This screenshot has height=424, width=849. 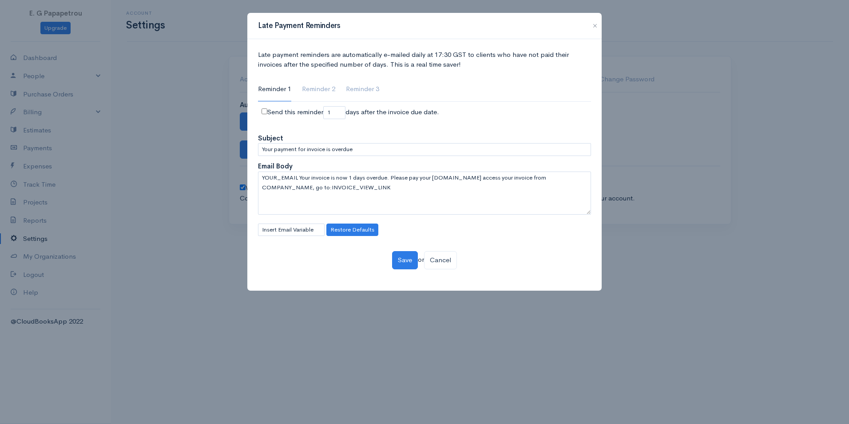 What do you see at coordinates (275, 166) in the screenshot?
I see `strong: Email Body` at bounding box center [275, 166].